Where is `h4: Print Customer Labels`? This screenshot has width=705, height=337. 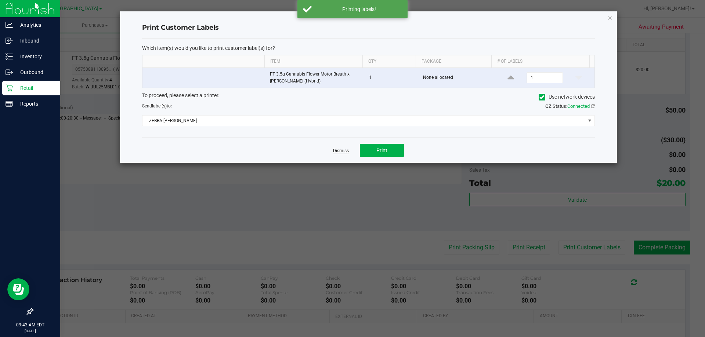 h4: Print Customer Labels is located at coordinates (368, 28).